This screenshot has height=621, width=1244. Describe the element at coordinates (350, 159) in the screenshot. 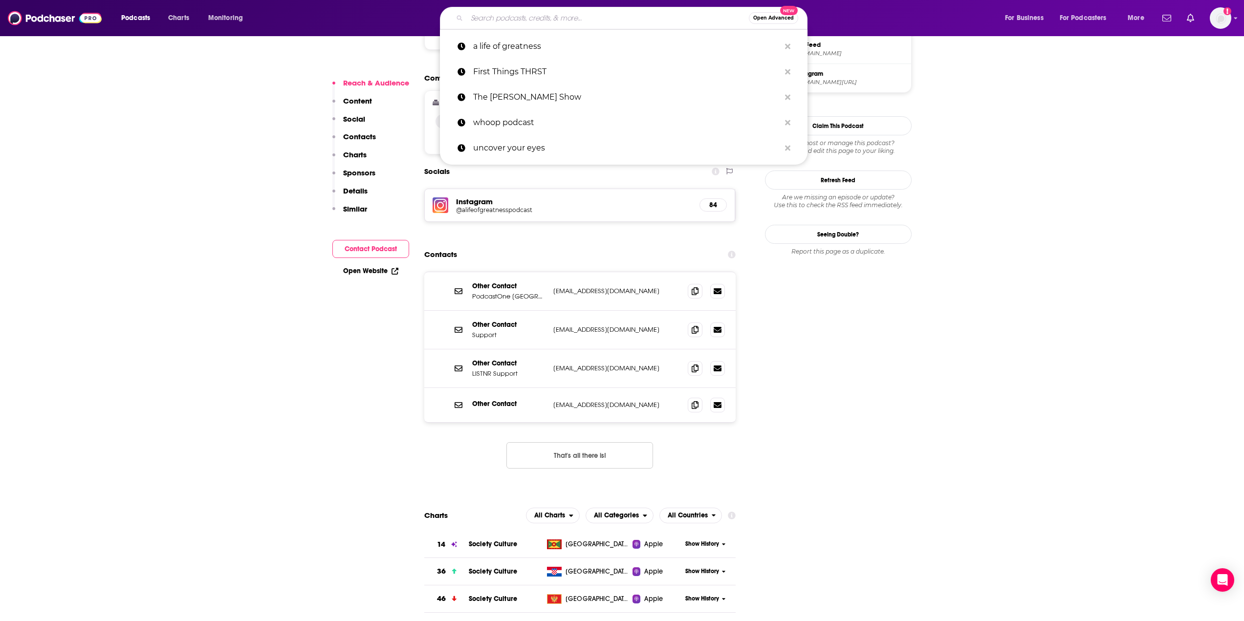

I see `button: Charts` at that location.